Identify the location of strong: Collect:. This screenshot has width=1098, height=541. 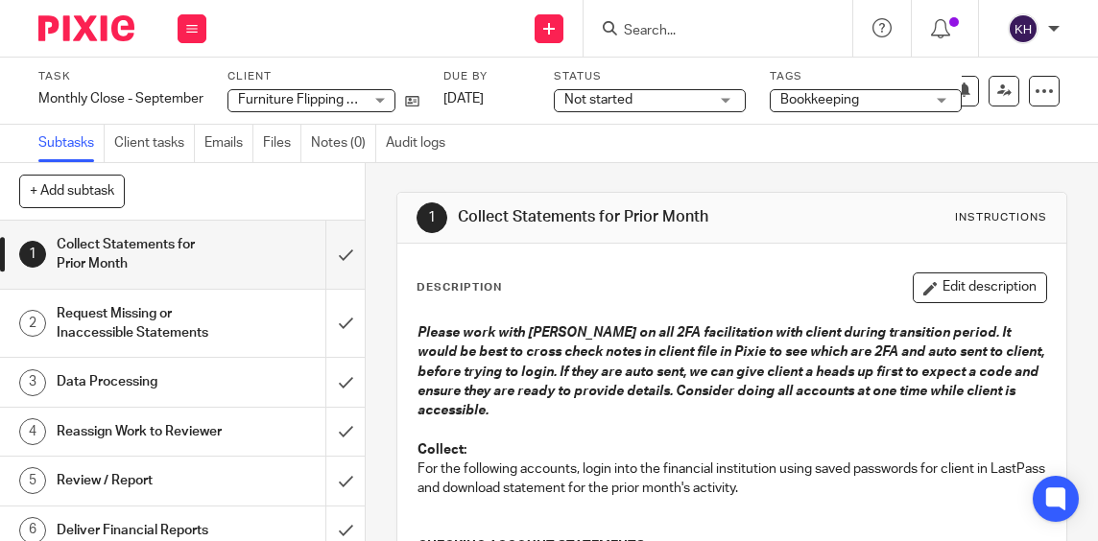
(441, 450).